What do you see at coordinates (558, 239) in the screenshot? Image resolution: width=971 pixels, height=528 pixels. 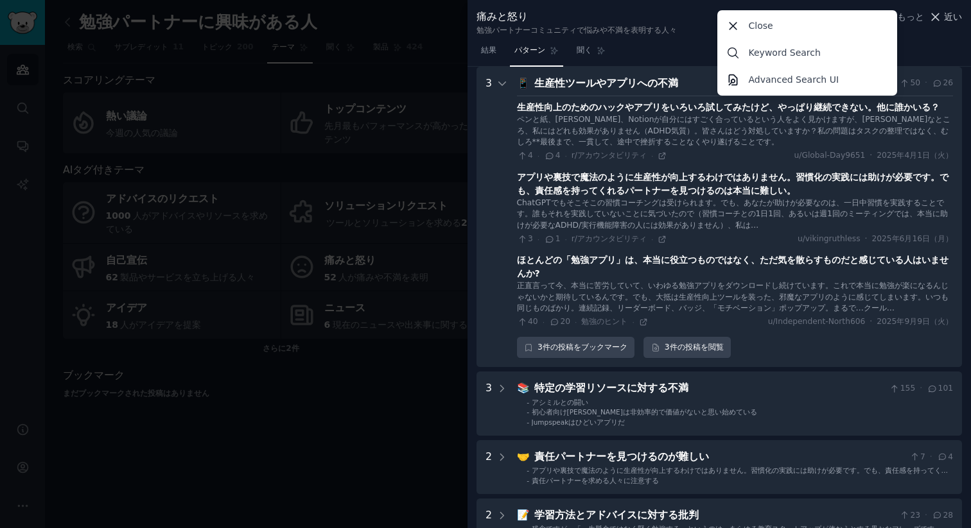 I see `font: 1` at bounding box center [558, 239].